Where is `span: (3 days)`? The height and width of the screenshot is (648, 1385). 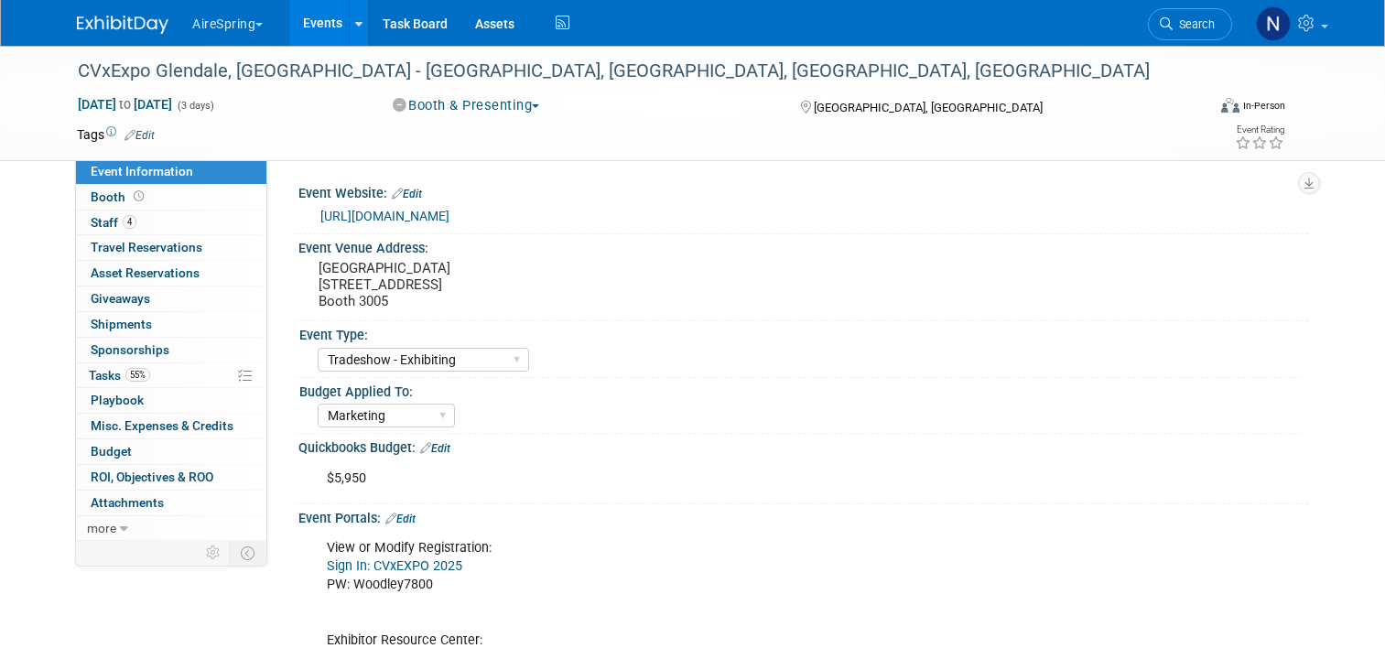 span: (3 days) is located at coordinates (195, 105).